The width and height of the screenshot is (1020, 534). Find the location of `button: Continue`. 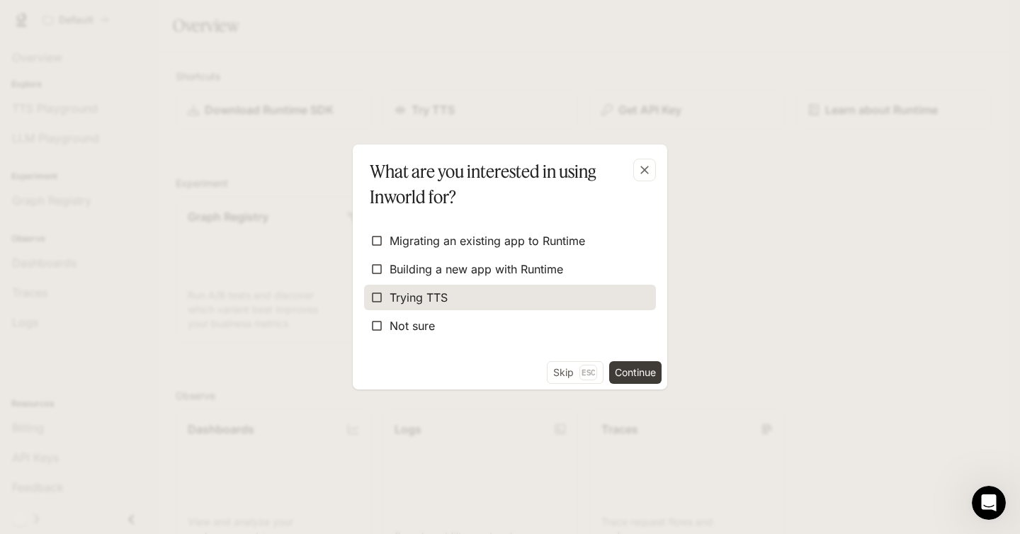

button: Continue is located at coordinates (635, 372).